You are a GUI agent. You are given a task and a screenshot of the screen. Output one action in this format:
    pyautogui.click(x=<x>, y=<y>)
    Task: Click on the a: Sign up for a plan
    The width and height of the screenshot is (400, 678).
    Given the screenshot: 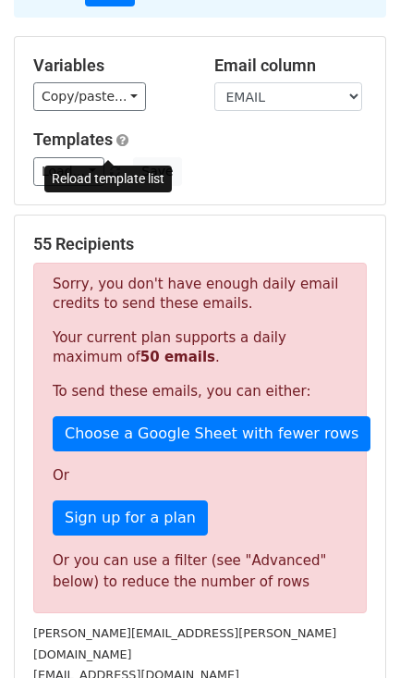 What is the action you would take?
    pyautogui.click(x=130, y=518)
    